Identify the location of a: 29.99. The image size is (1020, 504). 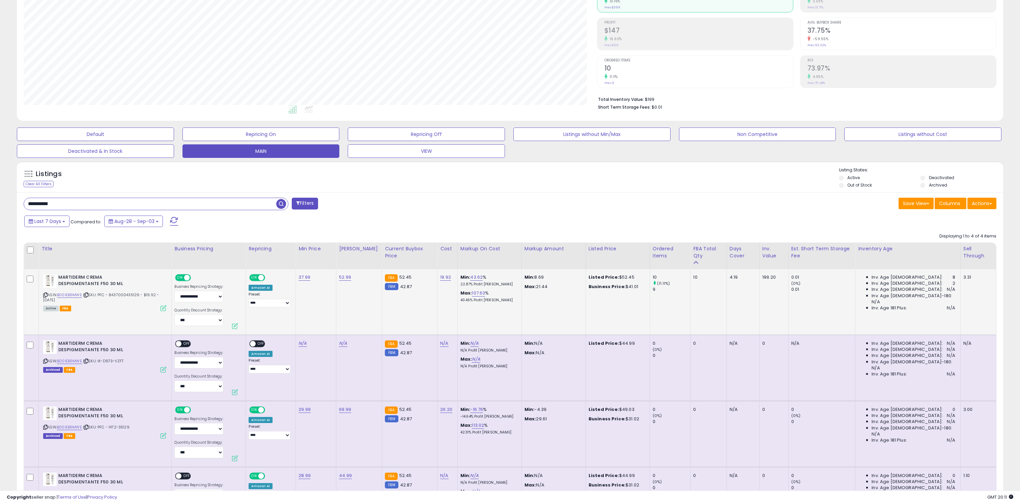
(305, 410).